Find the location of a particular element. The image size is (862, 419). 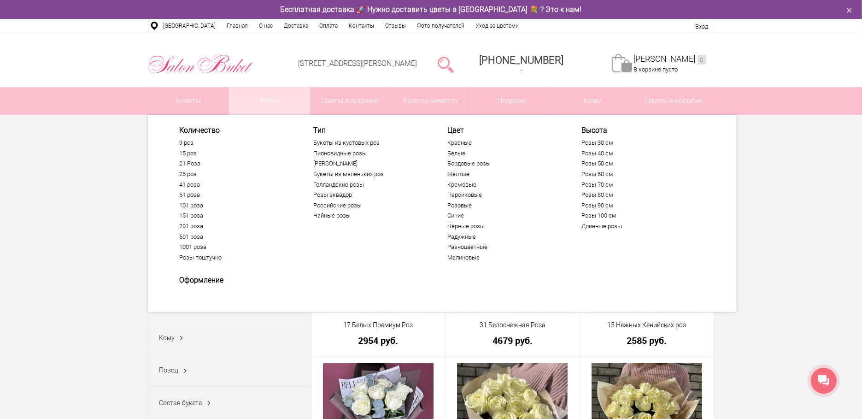

span: 15 Нежных Кенийских роз is located at coordinates (647, 325).